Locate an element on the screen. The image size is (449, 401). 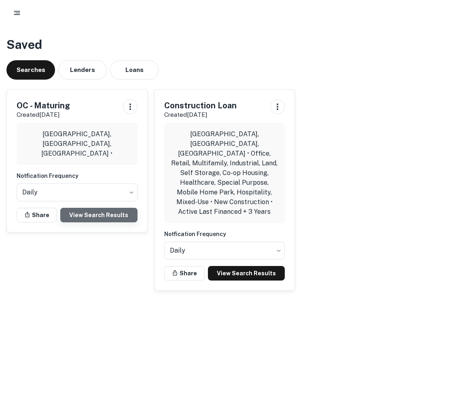
div: Chat Widget is located at coordinates (429, 356).